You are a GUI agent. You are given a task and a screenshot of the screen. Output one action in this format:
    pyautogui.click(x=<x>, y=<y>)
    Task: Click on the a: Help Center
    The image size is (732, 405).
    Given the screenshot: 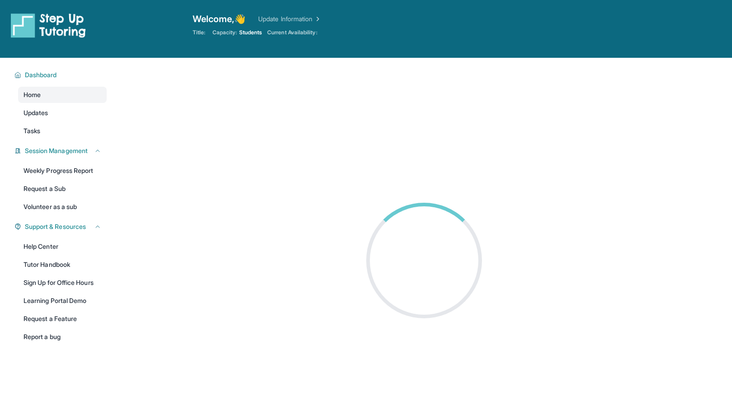 What is the action you would take?
    pyautogui.click(x=62, y=247)
    